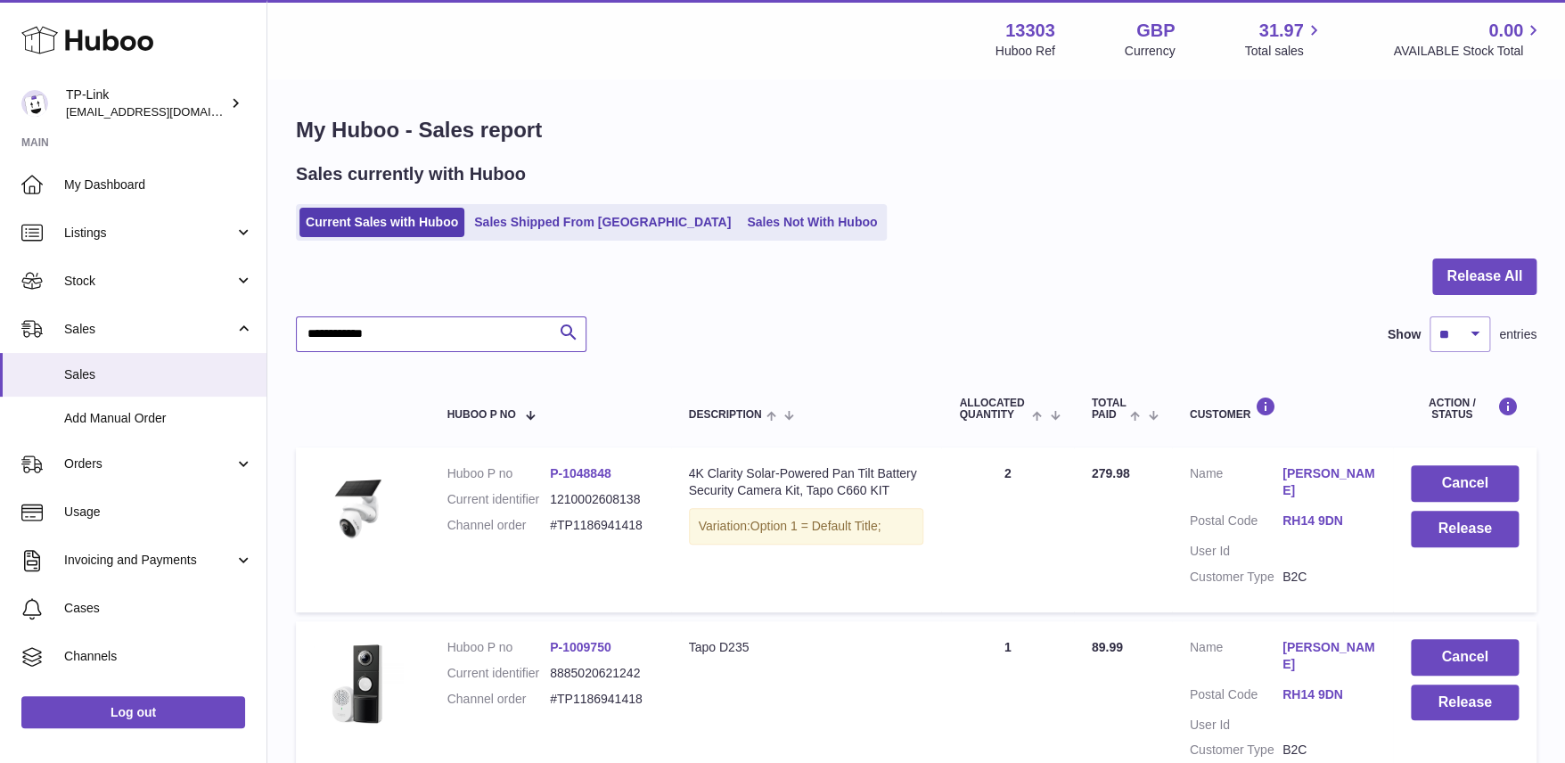 Image resolution: width=1565 pixels, height=763 pixels. What do you see at coordinates (1030, 30) in the screenshot?
I see `strong: 13303` at bounding box center [1030, 30].